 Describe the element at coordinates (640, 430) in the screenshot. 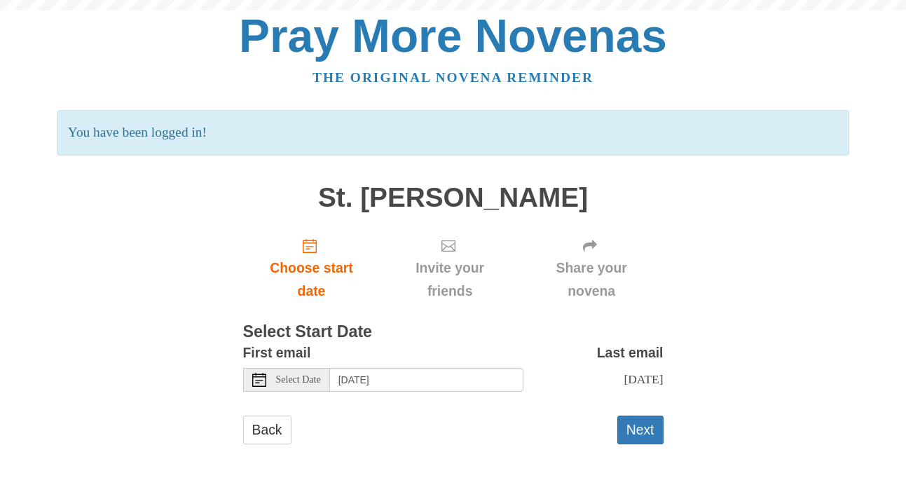

I see `button: Next` at that location.